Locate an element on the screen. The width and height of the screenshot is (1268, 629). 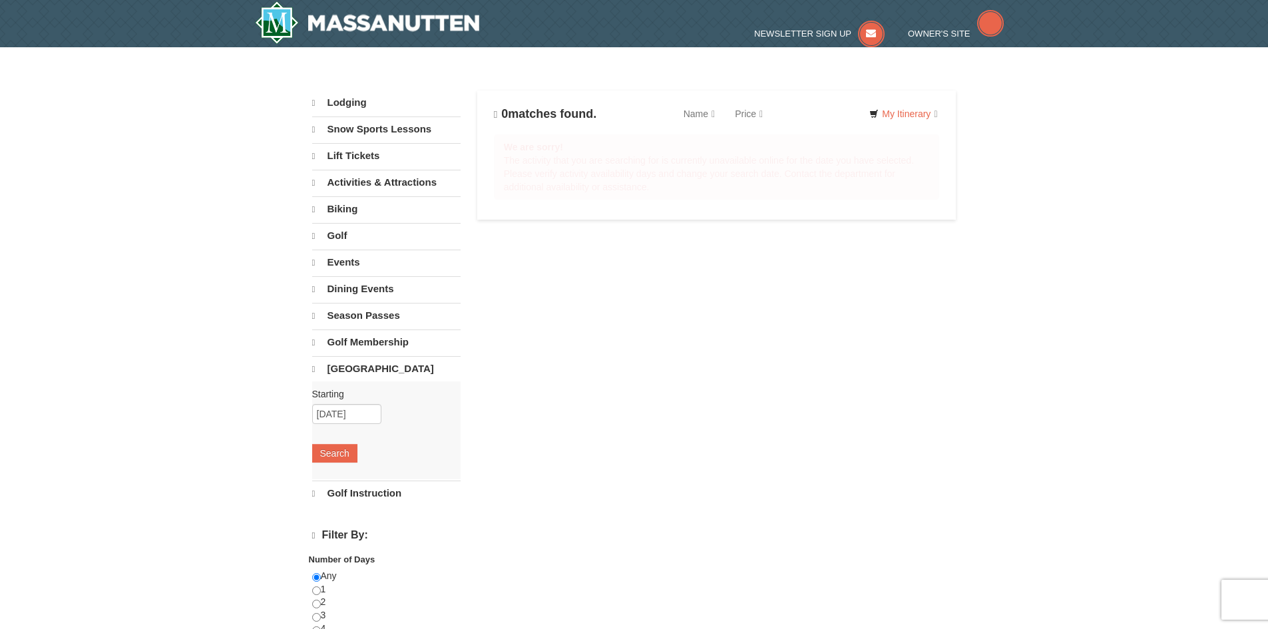
a: Price is located at coordinates (749, 114).